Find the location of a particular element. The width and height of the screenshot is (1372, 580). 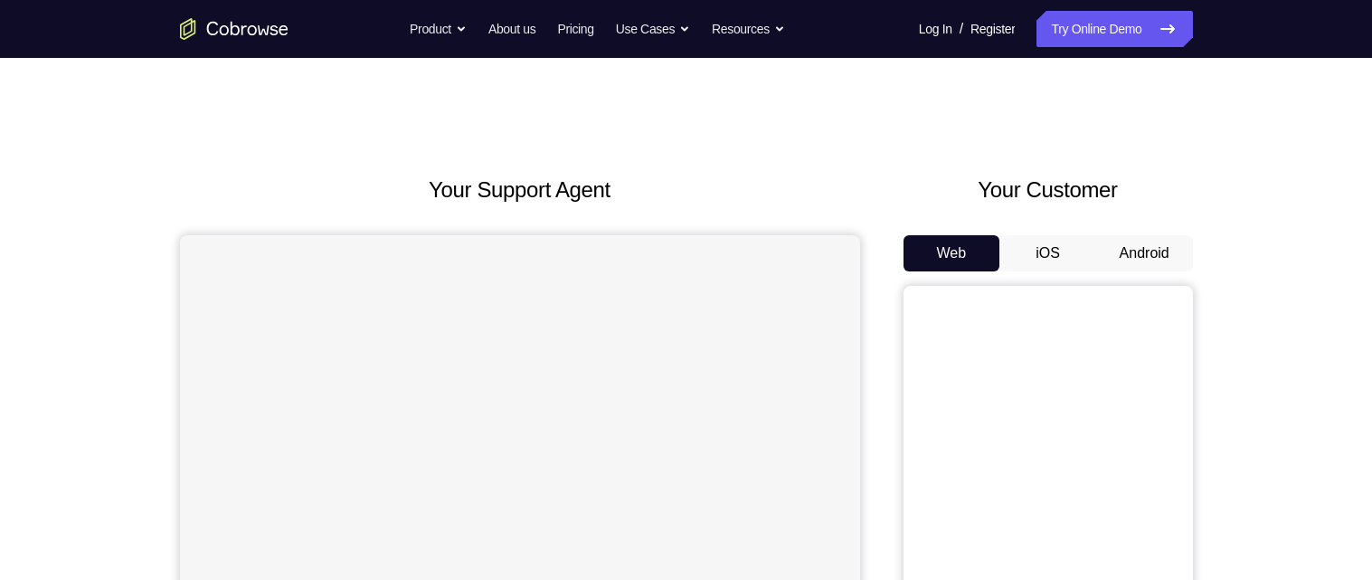

a: Go to the home page is located at coordinates (234, 29).